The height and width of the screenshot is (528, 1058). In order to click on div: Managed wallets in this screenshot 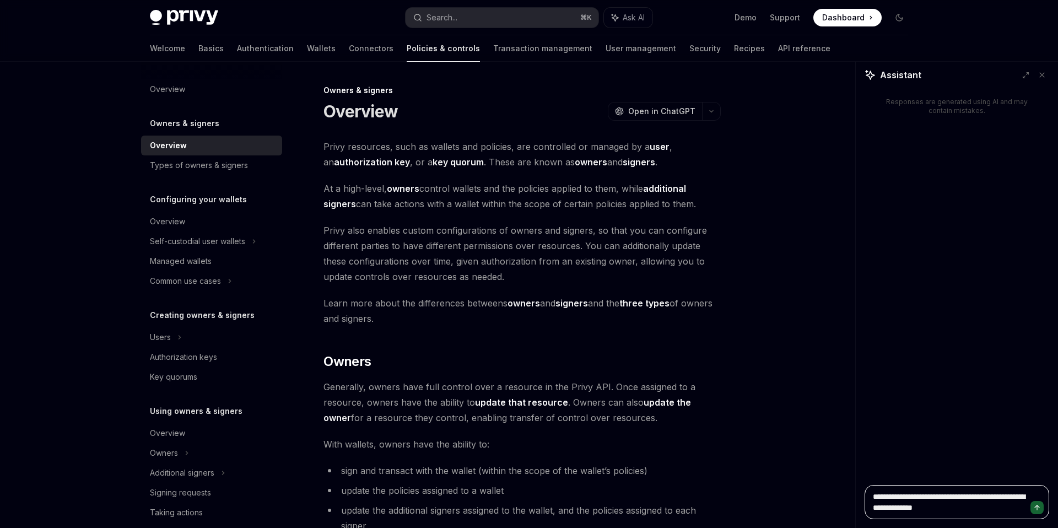, I will do `click(181, 261)`.